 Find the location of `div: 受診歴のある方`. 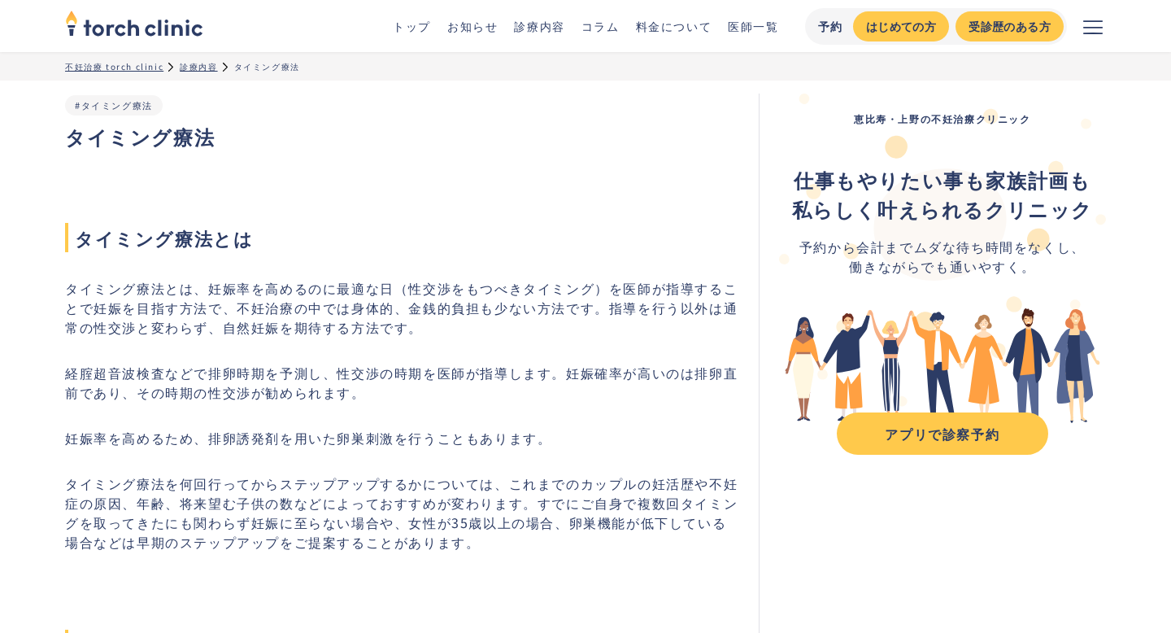

div: 受診歴のある方 is located at coordinates (1009, 26).